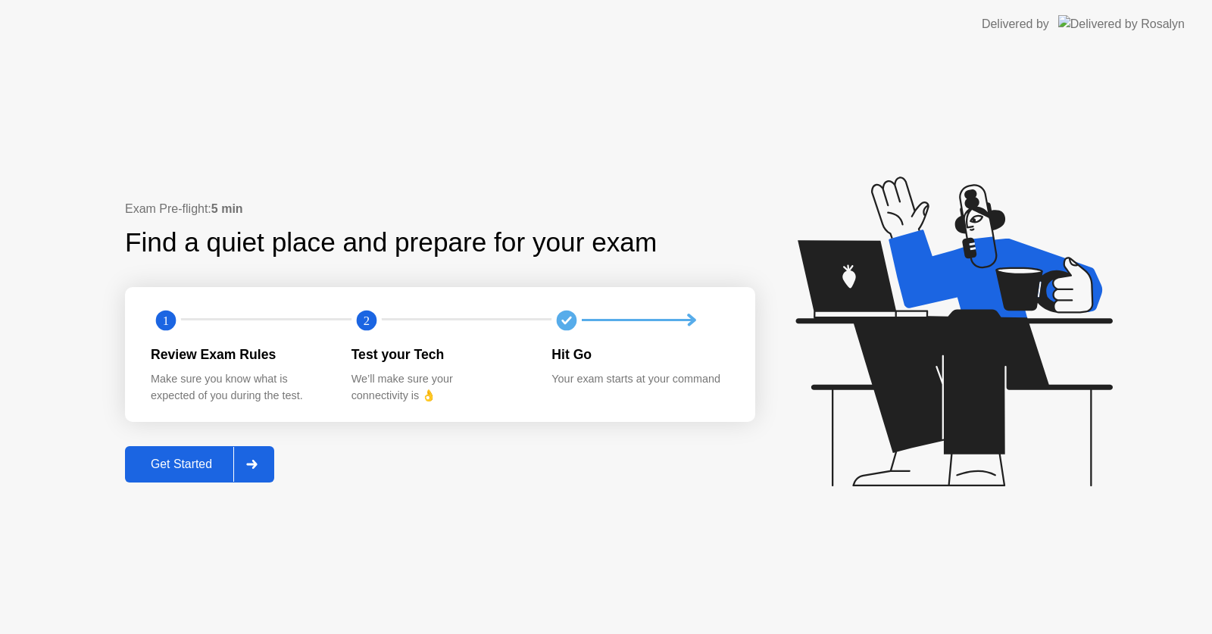 This screenshot has height=634, width=1212. What do you see at coordinates (199, 464) in the screenshot?
I see `button: Get Started` at bounding box center [199, 464].